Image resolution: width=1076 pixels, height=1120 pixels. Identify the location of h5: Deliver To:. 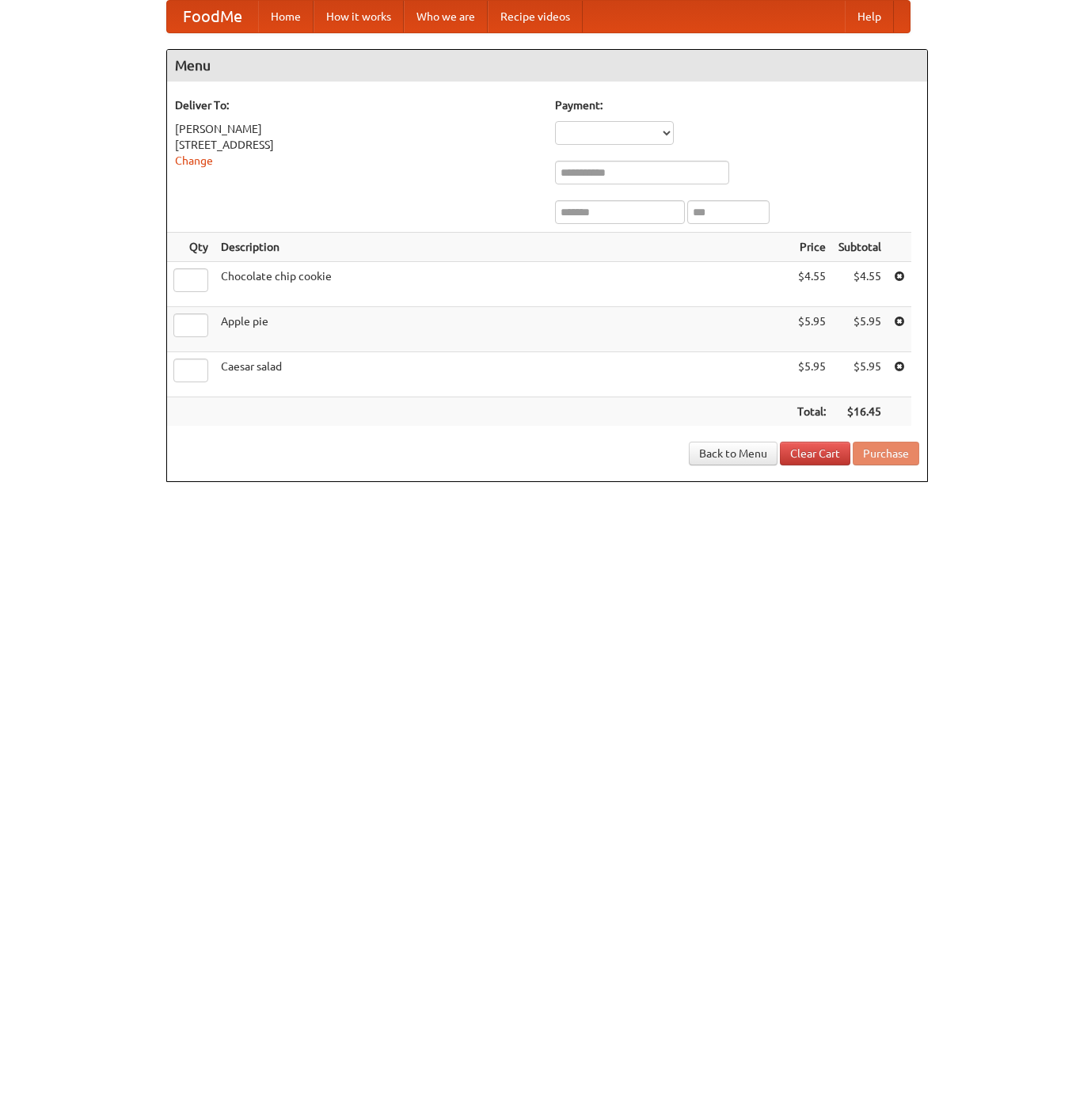
(357, 105).